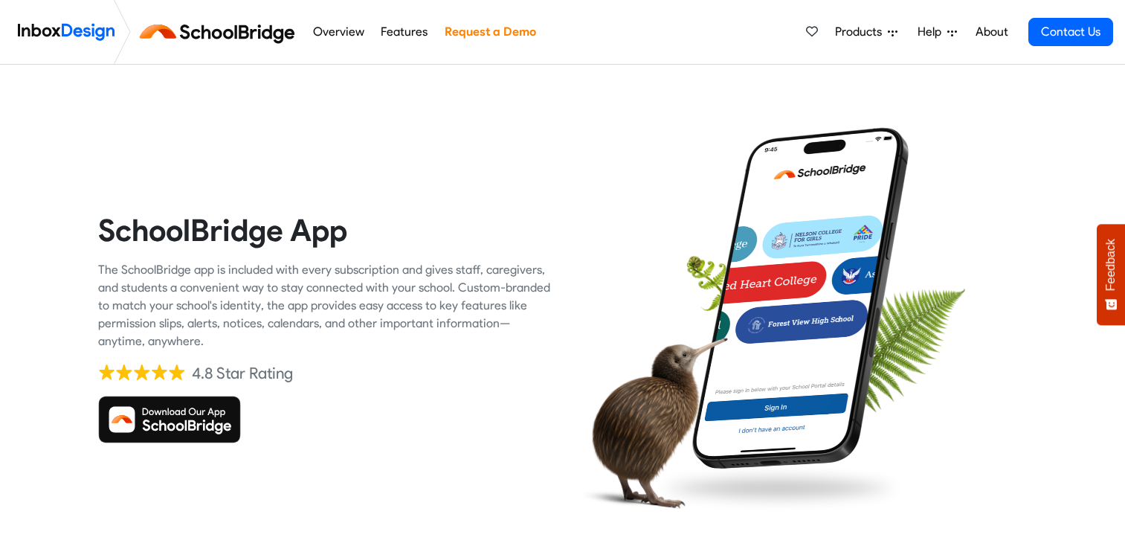 Image resolution: width=1125 pixels, height=549 pixels. I want to click on span: Help, so click(933, 32).